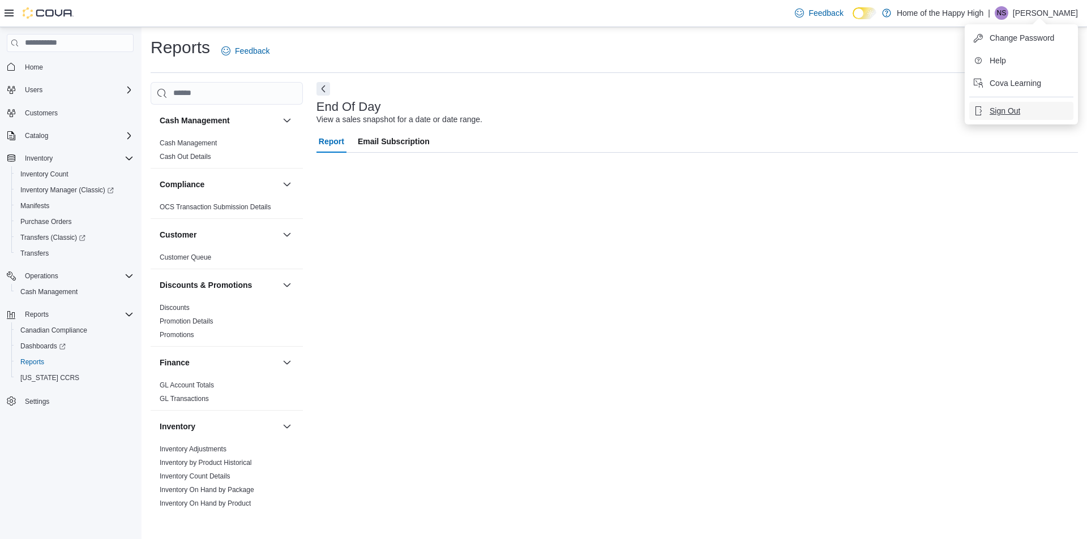 The height and width of the screenshot is (539, 1087). Describe the element at coordinates (226, 209) in the screenshot. I see `div: Compliance` at that location.